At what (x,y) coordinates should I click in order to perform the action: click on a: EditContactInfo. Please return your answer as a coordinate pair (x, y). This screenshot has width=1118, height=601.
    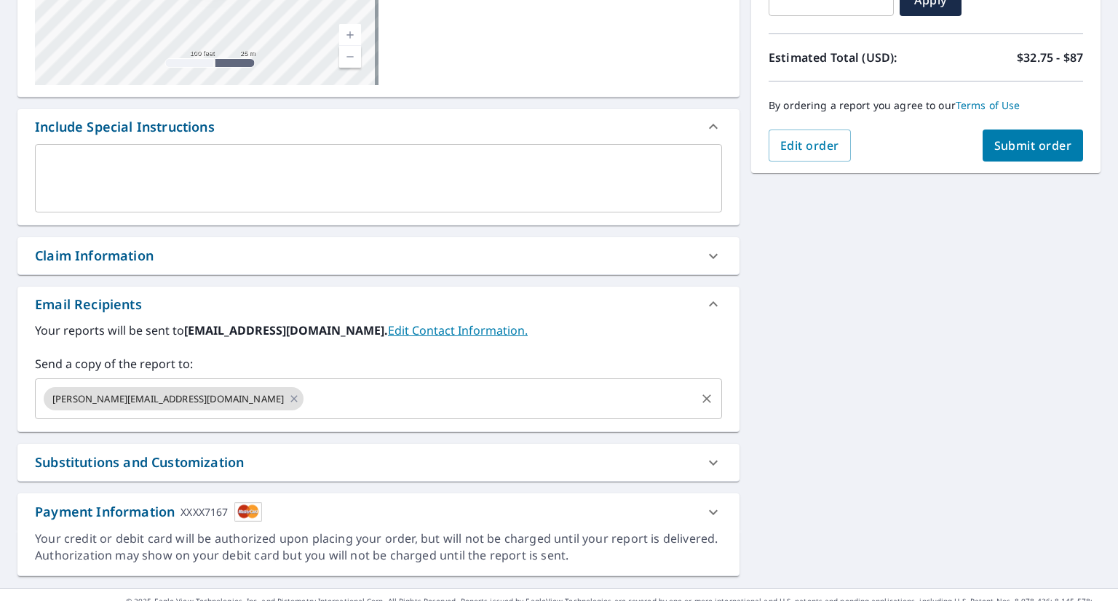
    Looking at the image, I should click on (458, 330).